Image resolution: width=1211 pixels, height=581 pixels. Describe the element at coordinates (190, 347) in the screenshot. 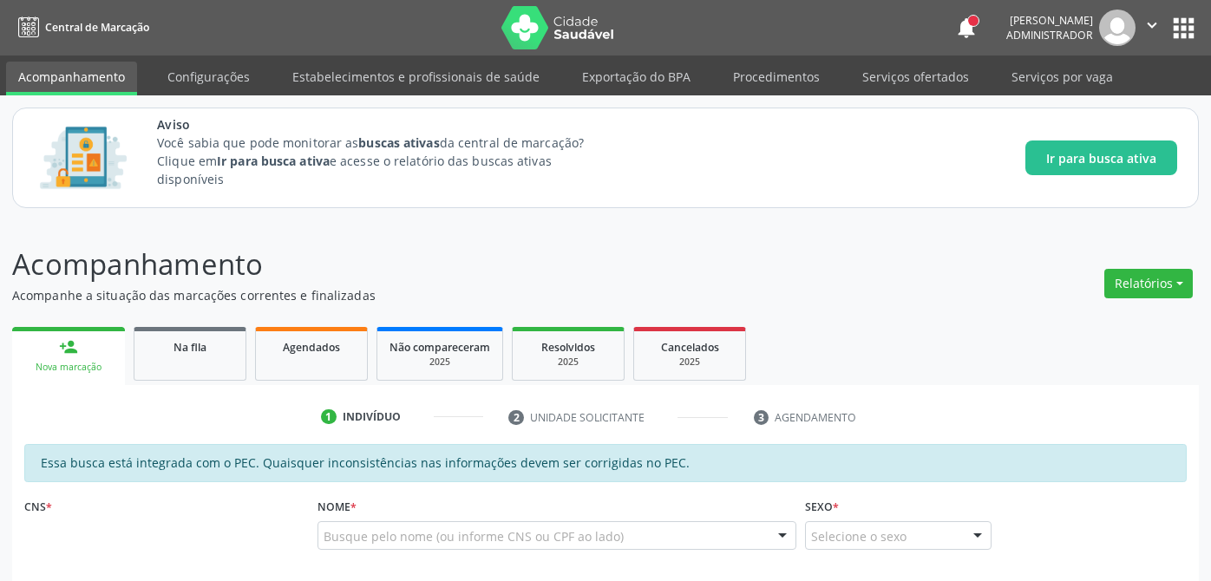

I see `span: Na fila` at that location.